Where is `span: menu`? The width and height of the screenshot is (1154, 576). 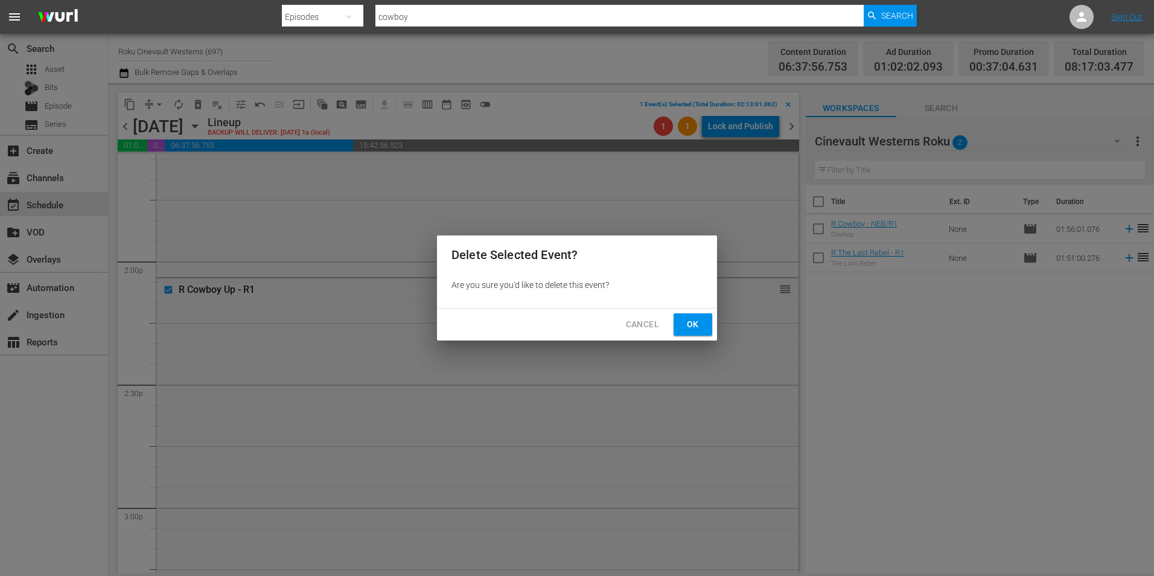 span: menu is located at coordinates (14, 17).